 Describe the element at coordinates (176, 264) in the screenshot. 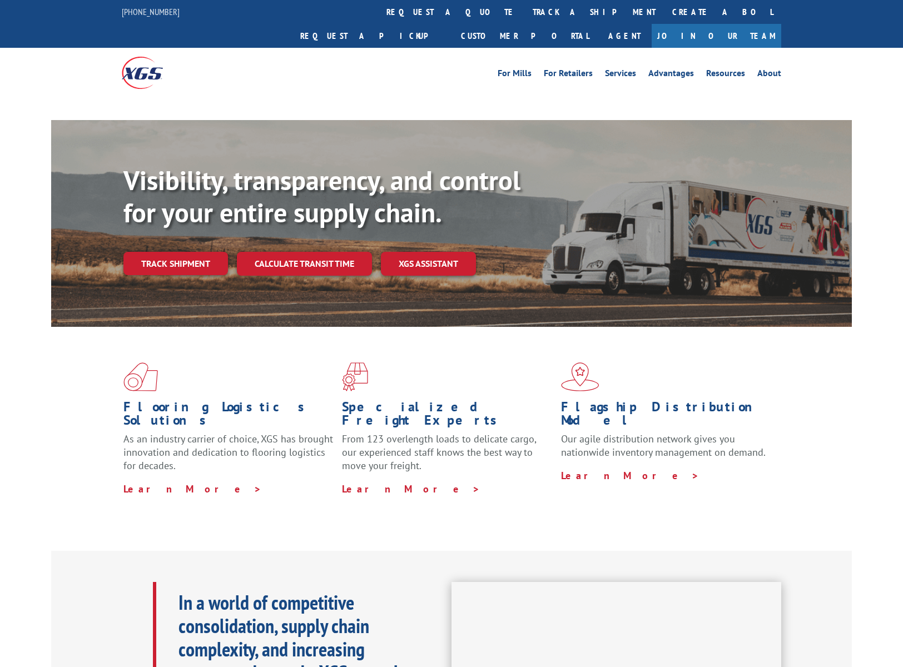

I see `a: Track shipment` at that location.